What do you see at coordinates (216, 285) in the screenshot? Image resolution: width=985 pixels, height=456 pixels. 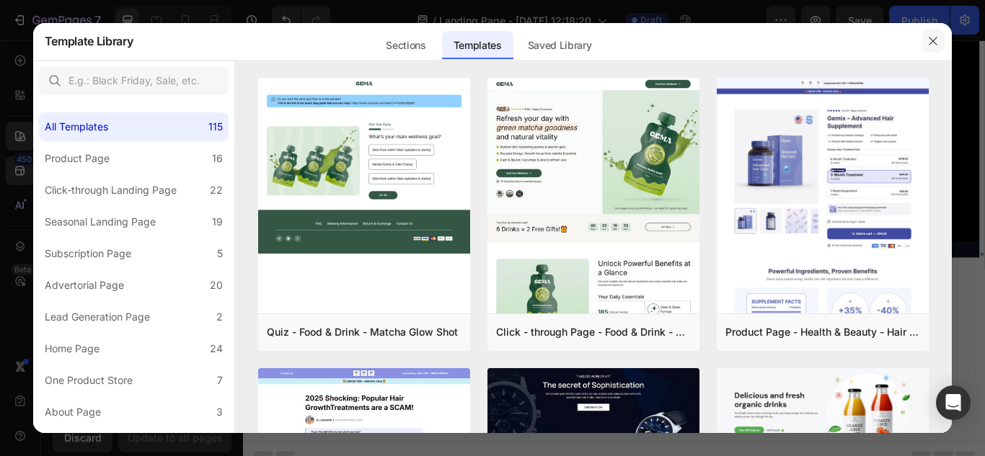 I see `div: 20` at bounding box center [216, 285].